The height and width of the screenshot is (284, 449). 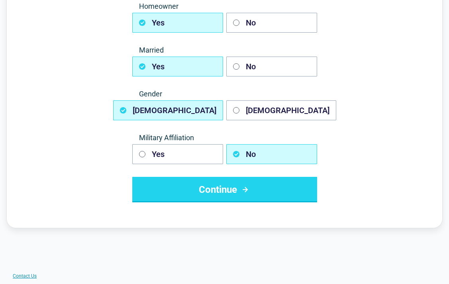 What do you see at coordinates (225, 138) in the screenshot?
I see `span: Military Affiliation` at bounding box center [225, 138].